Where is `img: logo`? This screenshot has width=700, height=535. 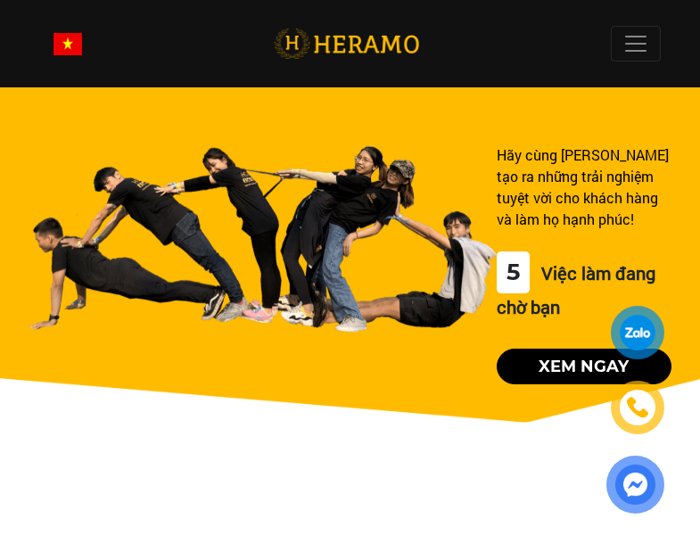
img: logo is located at coordinates (346, 44).